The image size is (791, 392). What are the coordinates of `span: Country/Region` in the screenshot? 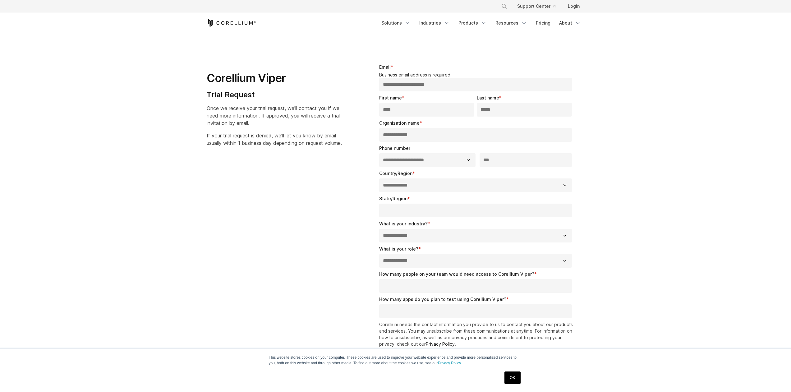 It's located at (395, 173).